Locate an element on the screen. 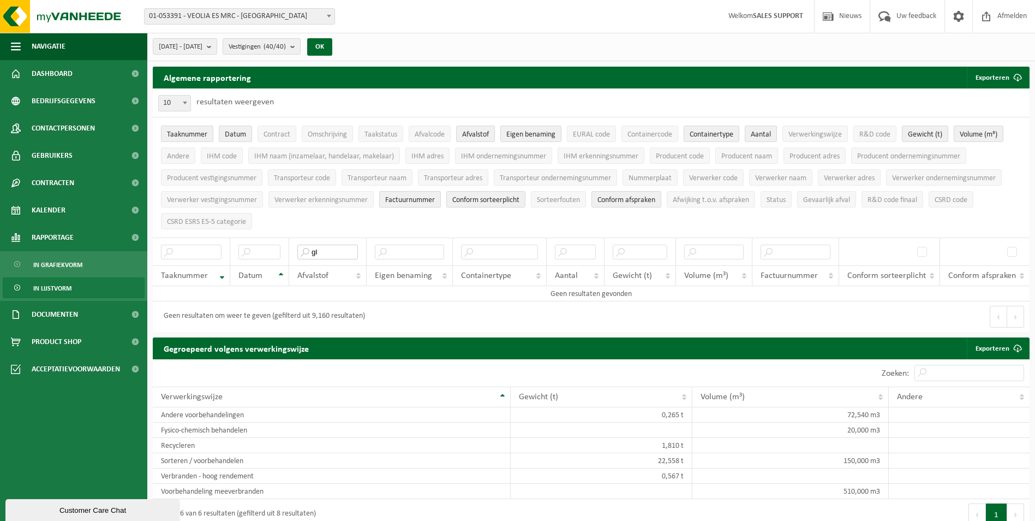 The width and height of the screenshot is (1035, 521). span: IHM adres is located at coordinates (427, 156).